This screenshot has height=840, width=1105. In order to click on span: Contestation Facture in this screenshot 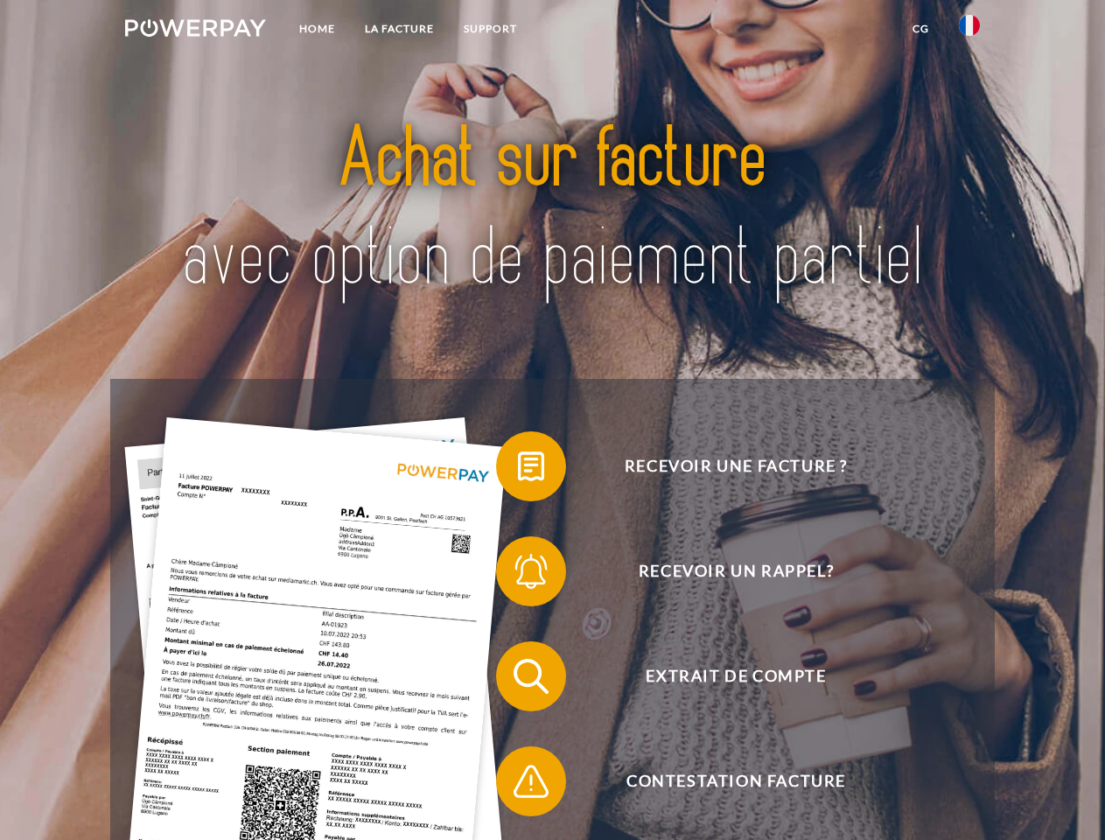, I will do `click(736, 781)`.